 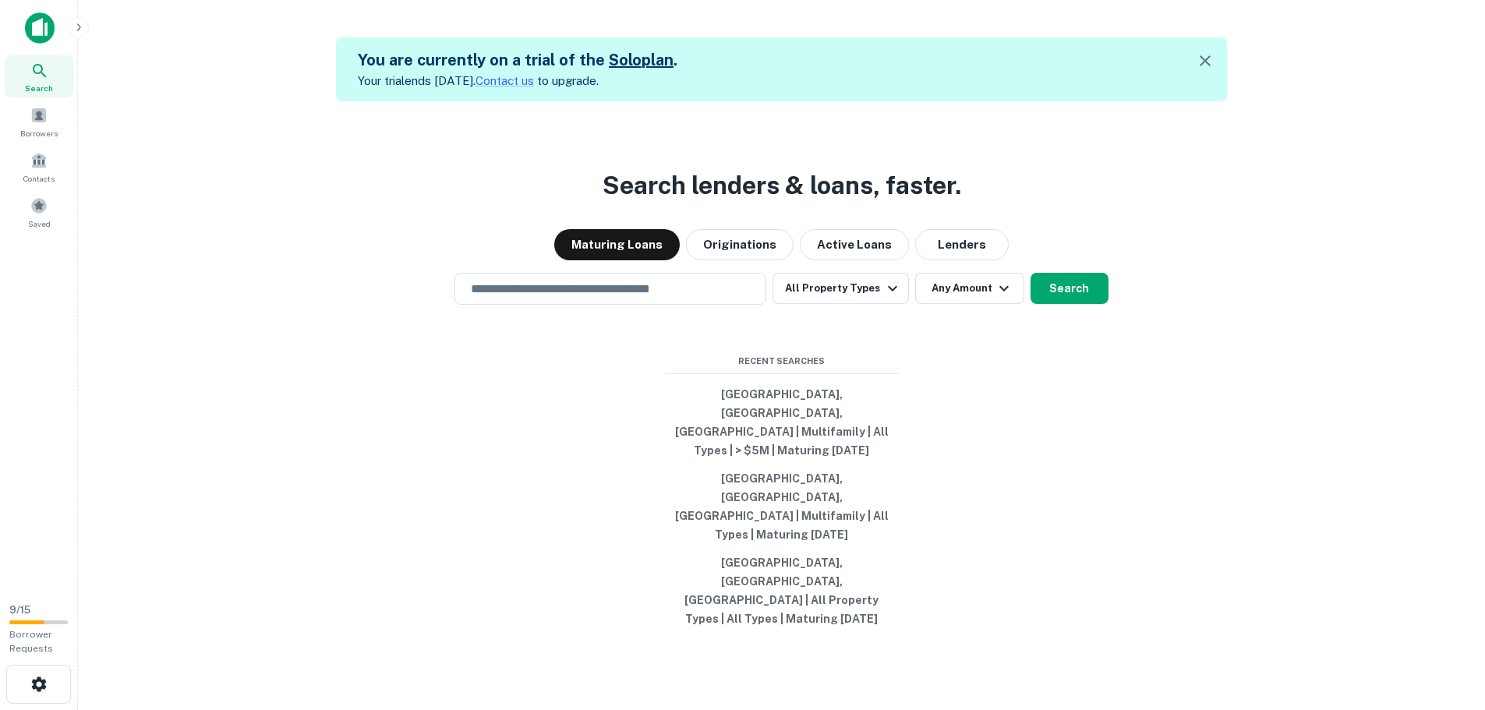 What do you see at coordinates (39, 212) in the screenshot?
I see `div: Saved` at bounding box center [39, 212].